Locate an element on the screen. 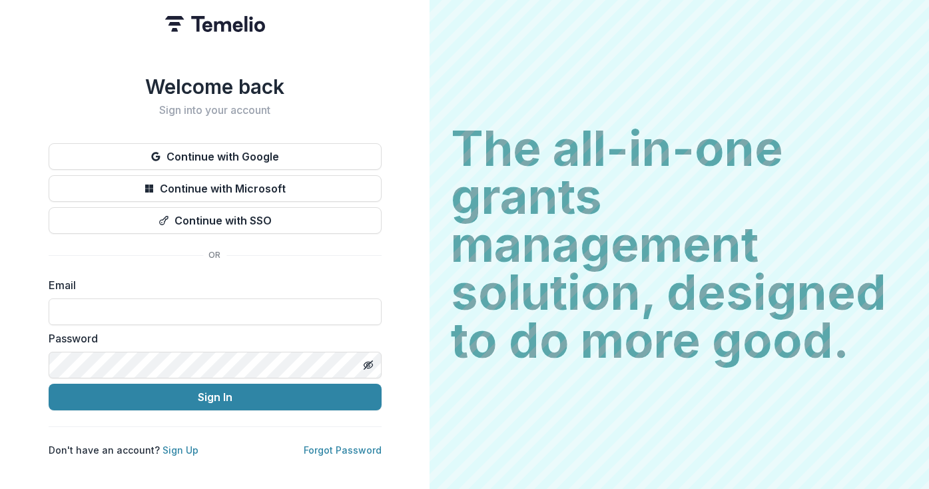 The image size is (929, 489). h2: Sign into your account is located at coordinates (215, 110).